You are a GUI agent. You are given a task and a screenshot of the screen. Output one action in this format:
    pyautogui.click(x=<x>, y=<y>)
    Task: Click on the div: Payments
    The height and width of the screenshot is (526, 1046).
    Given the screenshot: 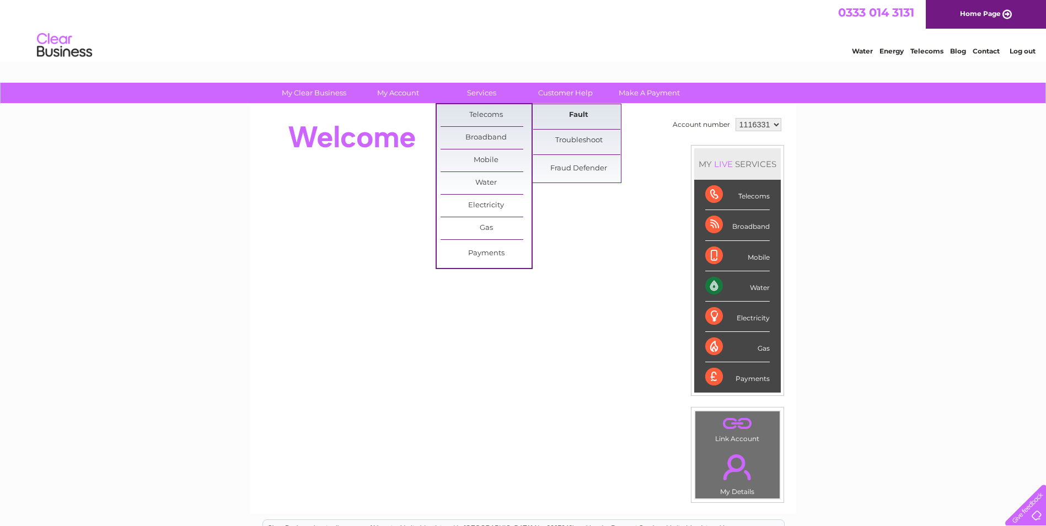 What is the action you would take?
    pyautogui.click(x=737, y=377)
    